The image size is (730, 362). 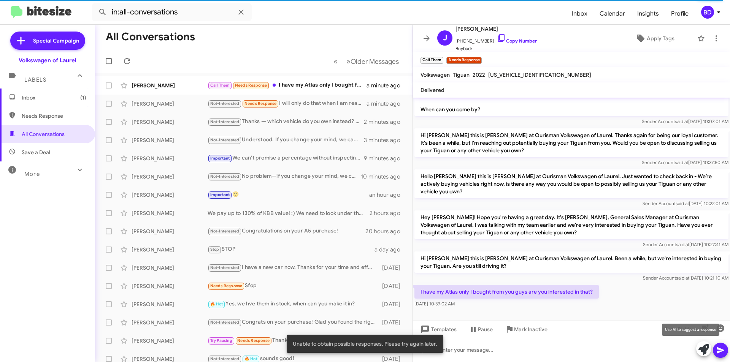 What do you see at coordinates (35, 80) in the screenshot?
I see `span: Labels` at bounding box center [35, 80].